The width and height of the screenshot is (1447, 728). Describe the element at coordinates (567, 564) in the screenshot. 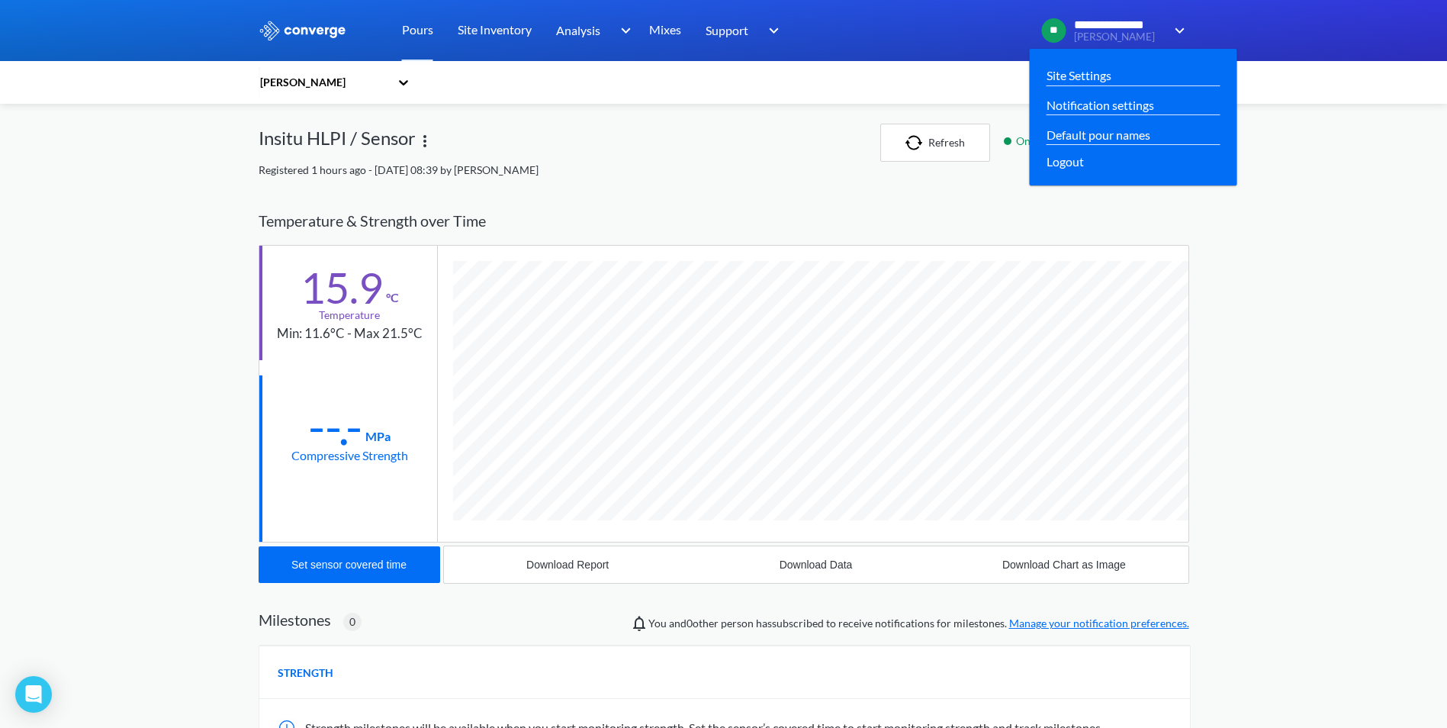

I see `div: Download Report` at that location.